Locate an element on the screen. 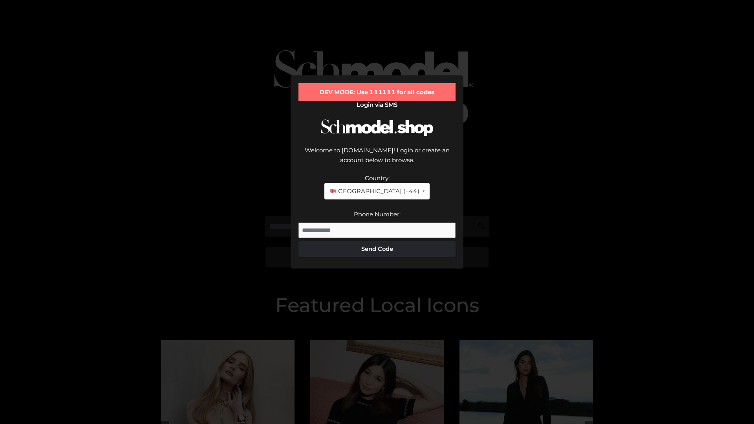  label: Phone Number: is located at coordinates (377, 214).